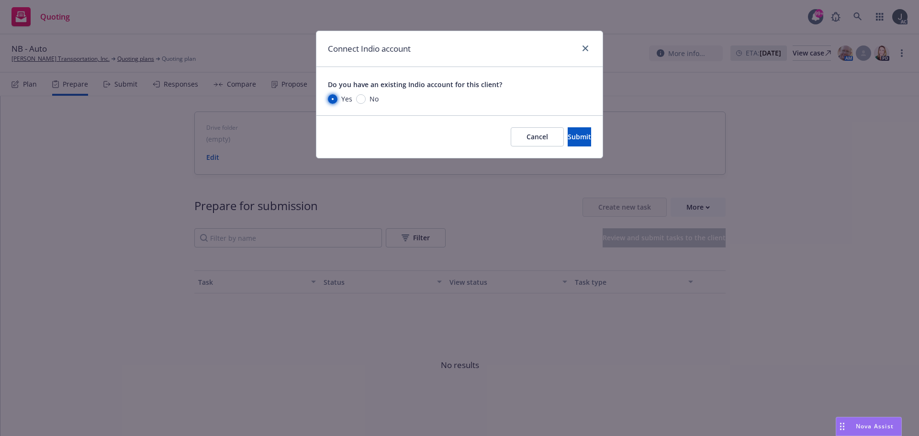 This screenshot has width=919, height=436. I want to click on span: Submit, so click(579, 136).